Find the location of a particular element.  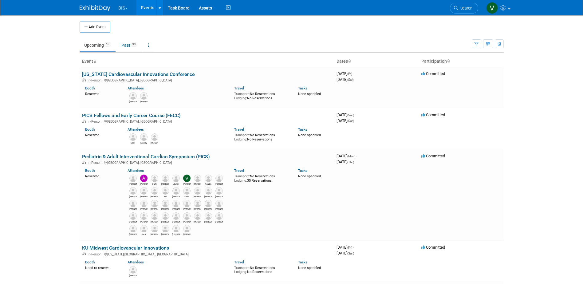

div: Pam Olsen is located at coordinates (187, 222).